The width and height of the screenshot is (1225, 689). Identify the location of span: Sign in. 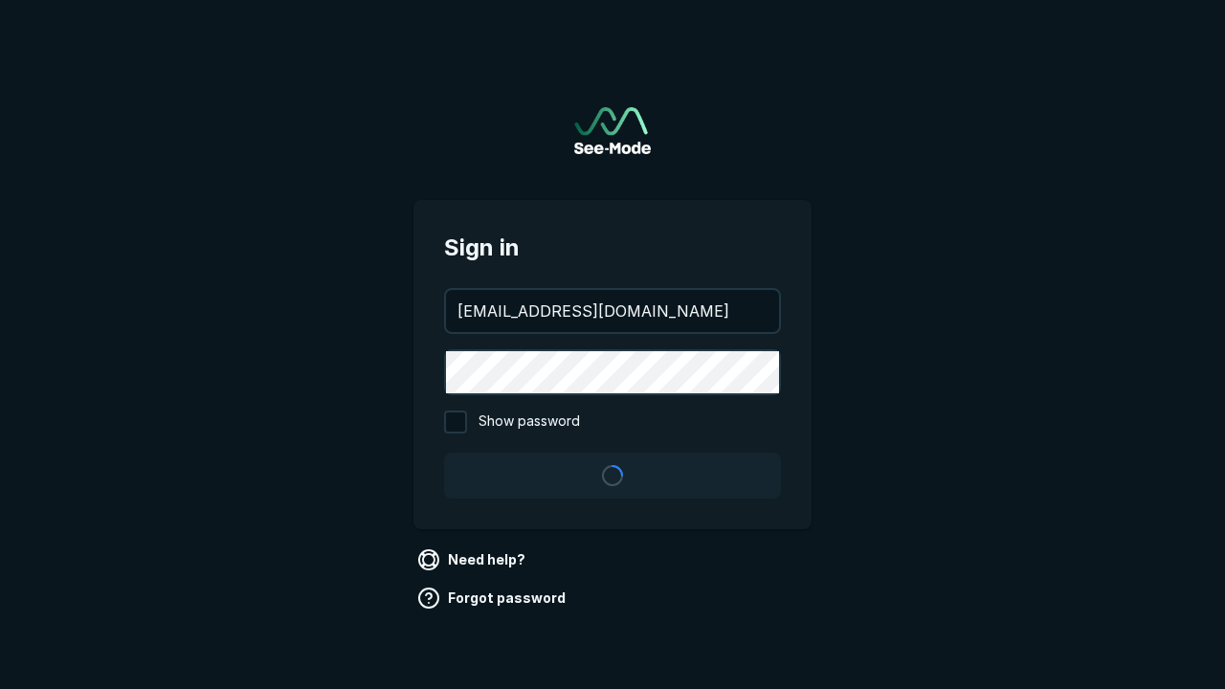
(612, 248).